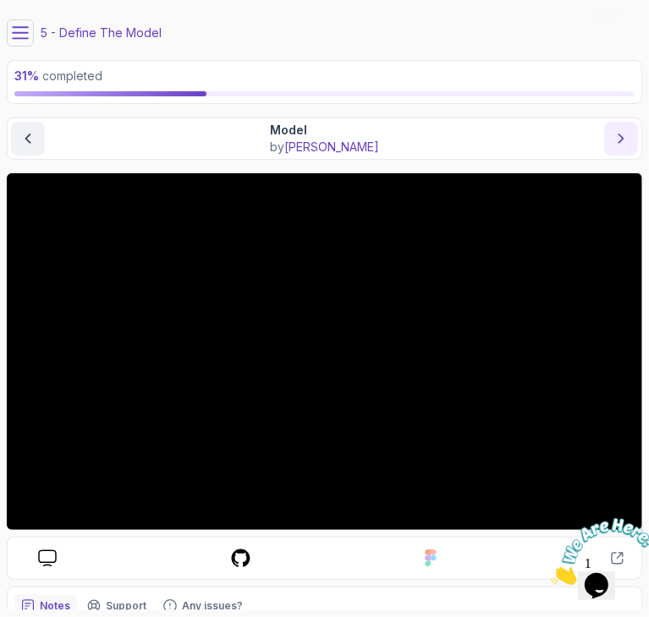  I want to click on img: Chat attention grabber, so click(59, 40).